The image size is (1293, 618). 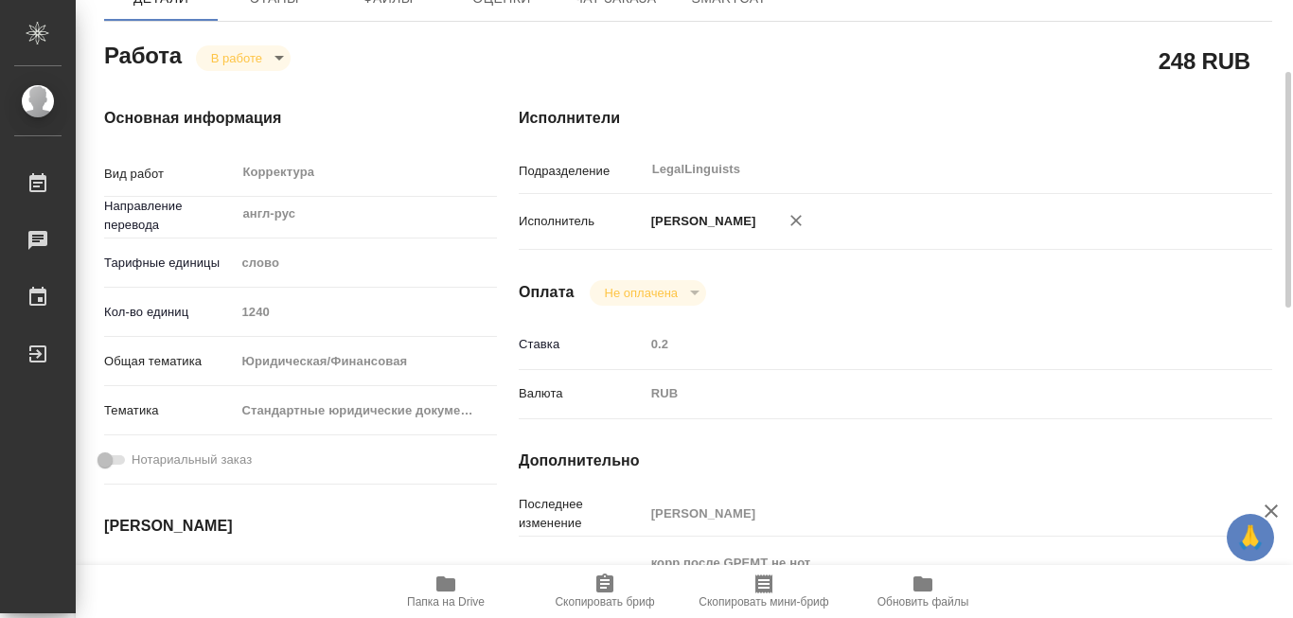 I want to click on p: Кол-во единиц, so click(x=169, y=312).